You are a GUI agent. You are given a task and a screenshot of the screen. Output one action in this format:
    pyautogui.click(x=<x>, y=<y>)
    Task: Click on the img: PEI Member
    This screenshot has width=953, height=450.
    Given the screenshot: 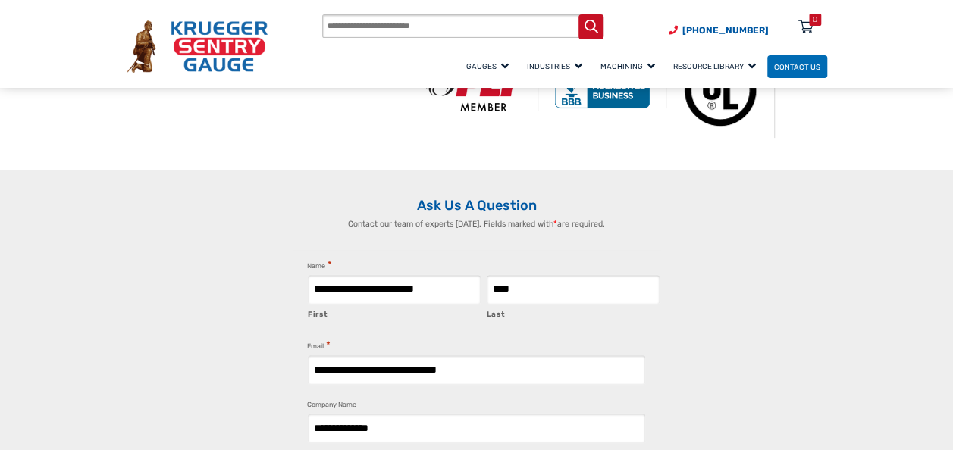 What is the action you would take?
    pyautogui.click(x=474, y=90)
    